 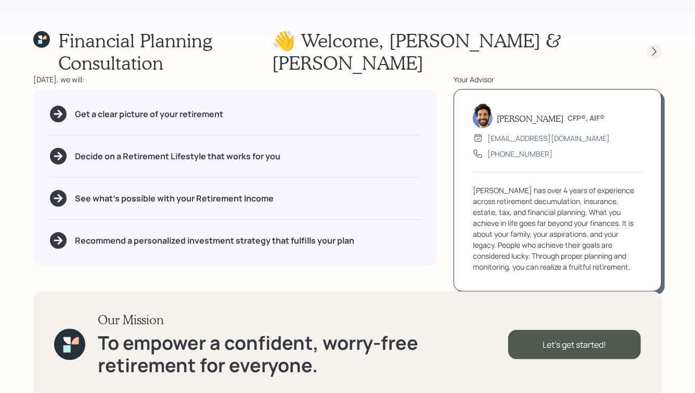 What do you see at coordinates (214, 240) in the screenshot?
I see `h5: Recommend a personalized investment strategy that fulfills your plan` at bounding box center [214, 240].